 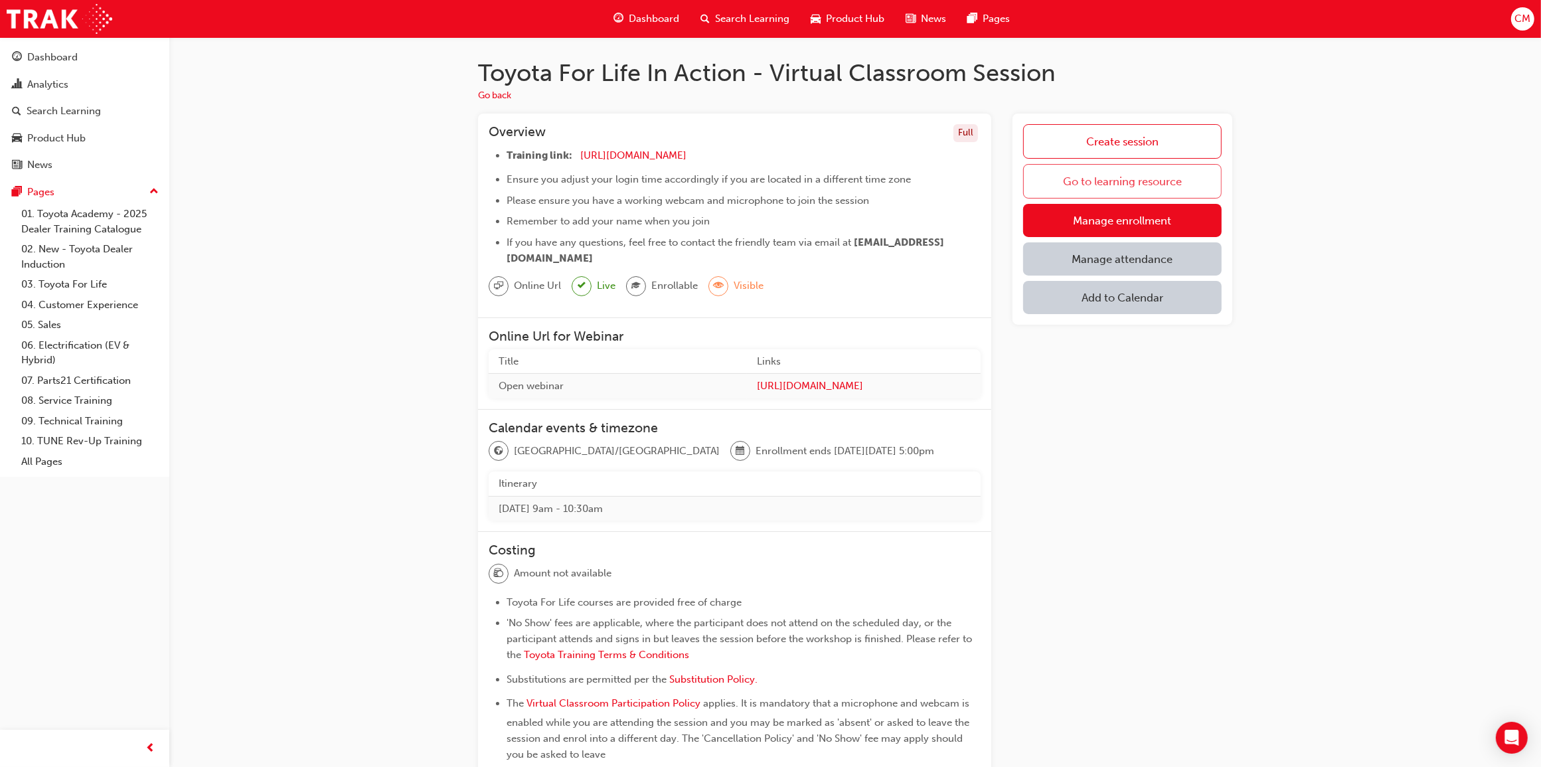 What do you see at coordinates (608, 221) in the screenshot?
I see `span: Remember to add your name when you join` at bounding box center [608, 221].